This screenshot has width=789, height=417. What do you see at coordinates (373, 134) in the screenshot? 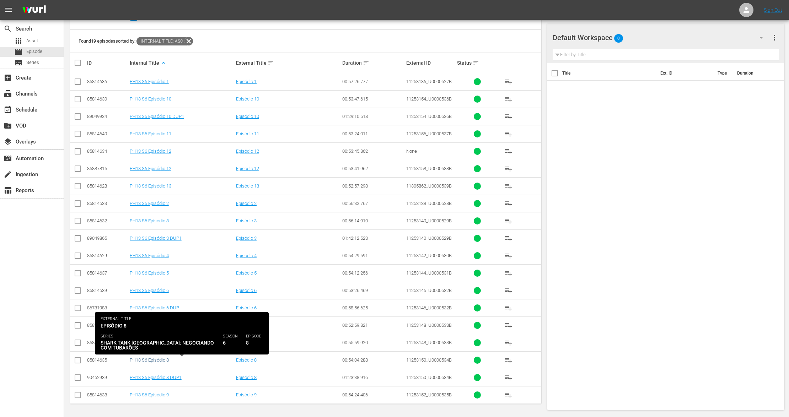
I see `div: 00:53:24.011` at bounding box center [373, 134].